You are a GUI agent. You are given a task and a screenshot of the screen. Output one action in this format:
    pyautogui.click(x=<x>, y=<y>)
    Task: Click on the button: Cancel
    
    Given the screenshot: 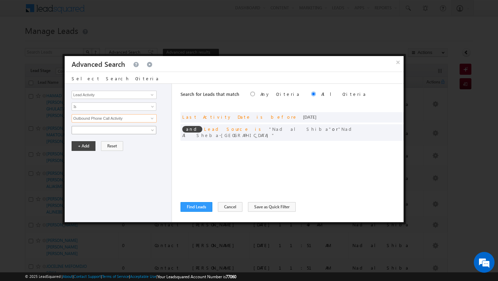 What is the action you would take?
    pyautogui.click(x=230, y=207)
    